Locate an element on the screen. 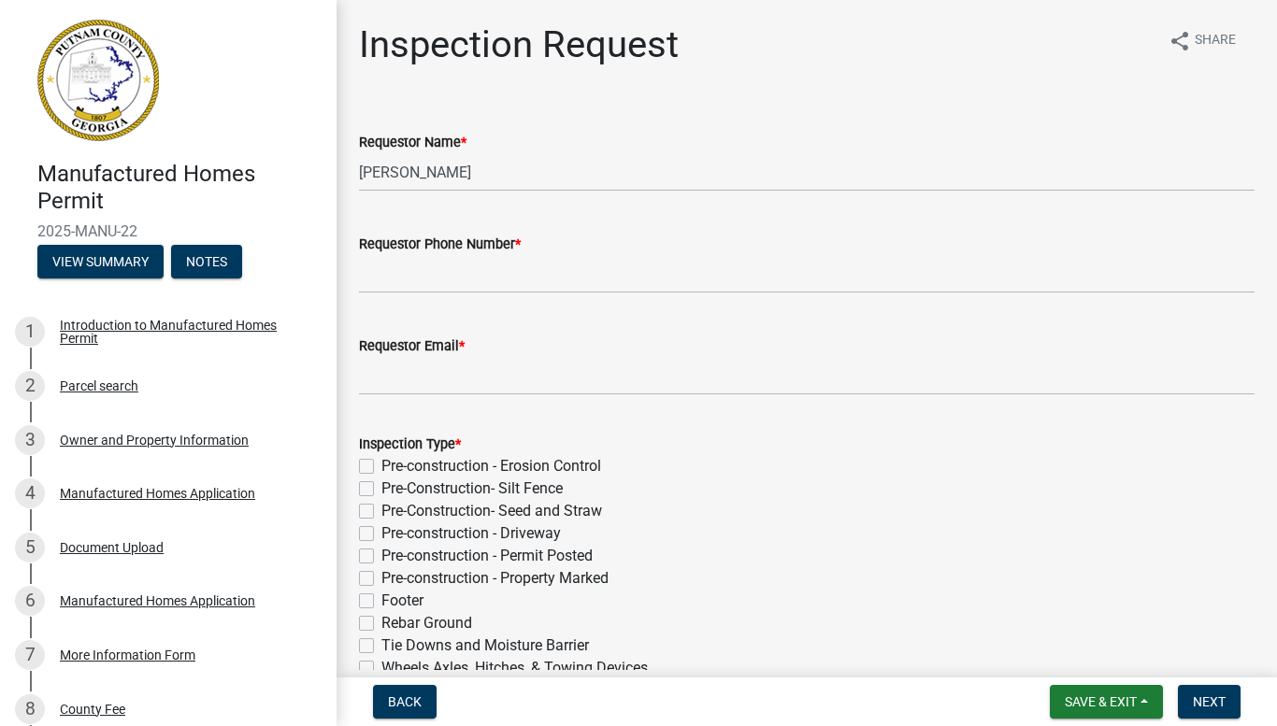  i: share is located at coordinates (1180, 41).